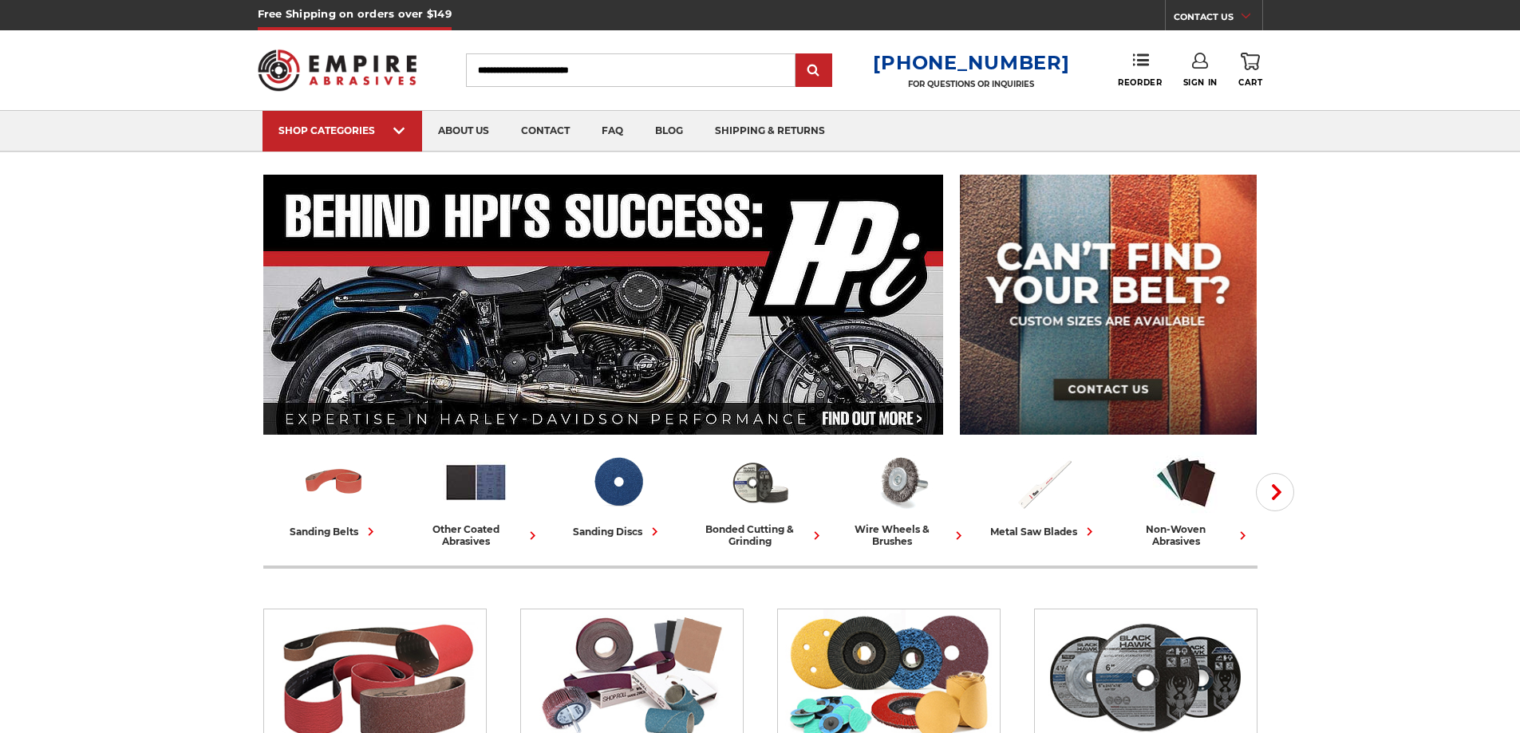 The width and height of the screenshot is (1520, 733). Describe the element at coordinates (1139, 82) in the screenshot. I see `span: Reorder` at that location.